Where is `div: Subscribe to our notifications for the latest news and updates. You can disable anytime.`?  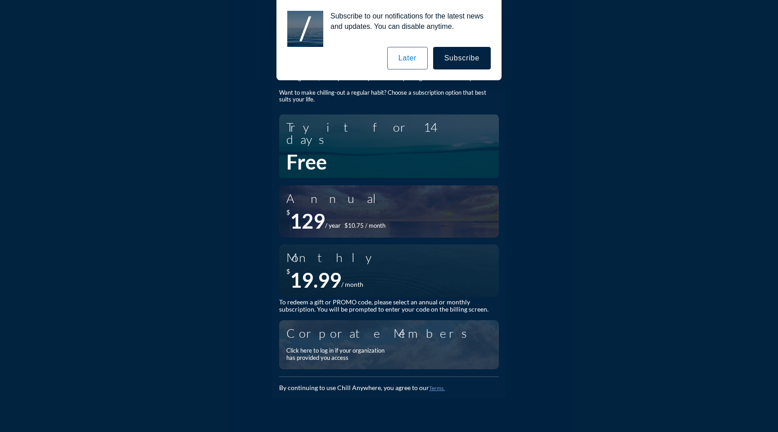
div: Subscribe to our notifications for the latest news and updates. You can disable anytime. is located at coordinates (407, 21).